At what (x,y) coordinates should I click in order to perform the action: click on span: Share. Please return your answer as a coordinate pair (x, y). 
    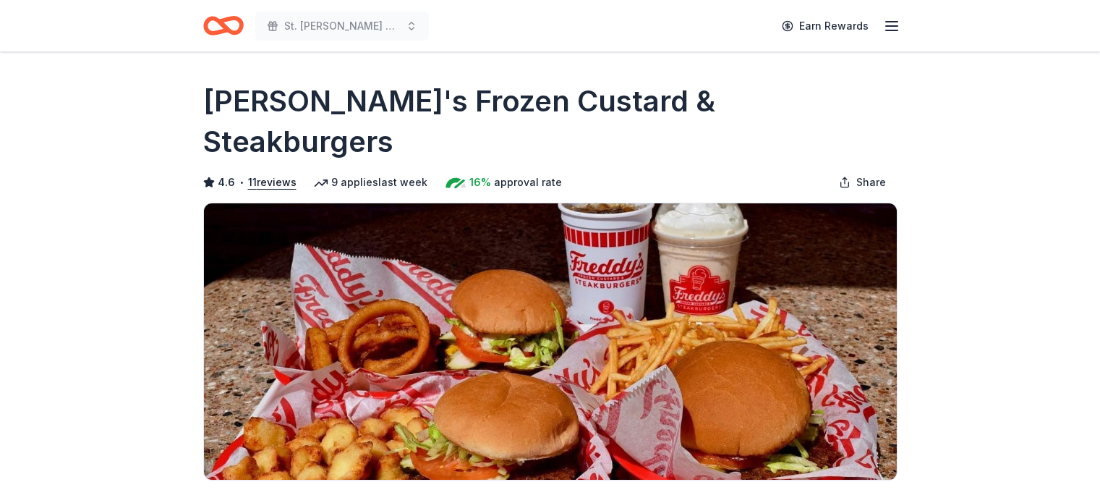
    Looking at the image, I should click on (871, 182).